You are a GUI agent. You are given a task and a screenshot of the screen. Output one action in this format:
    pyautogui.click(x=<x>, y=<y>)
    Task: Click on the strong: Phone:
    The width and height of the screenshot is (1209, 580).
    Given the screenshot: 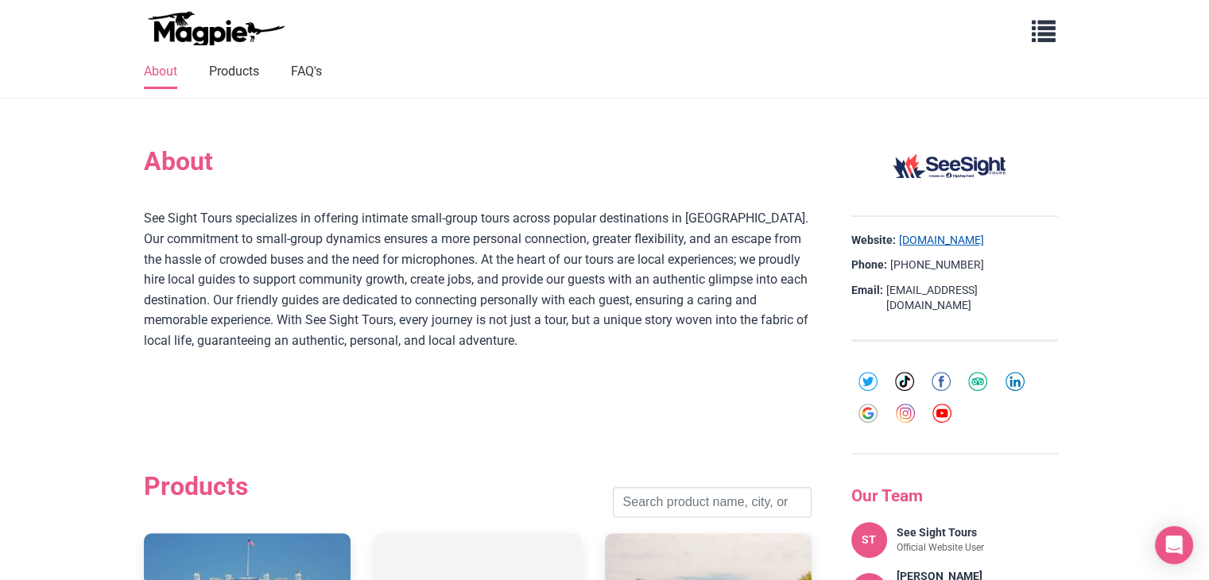 What is the action you would take?
    pyautogui.click(x=869, y=265)
    